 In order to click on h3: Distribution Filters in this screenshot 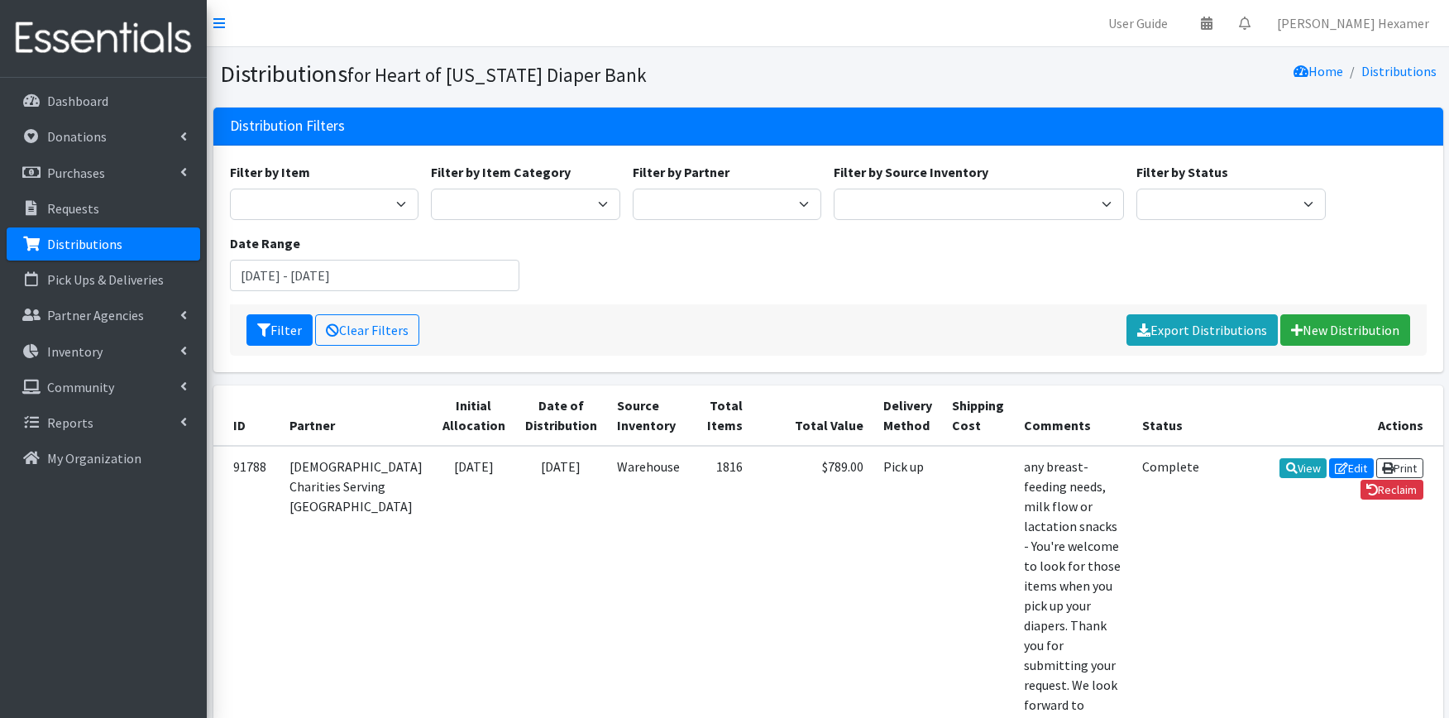, I will do `click(287, 126)`.